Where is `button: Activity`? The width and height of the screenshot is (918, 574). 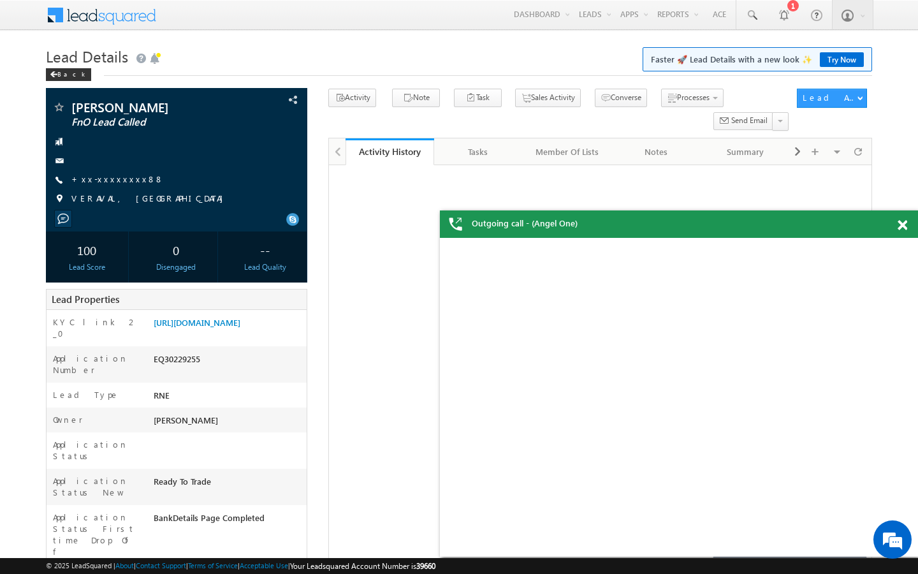
button: Activity is located at coordinates (352, 98).